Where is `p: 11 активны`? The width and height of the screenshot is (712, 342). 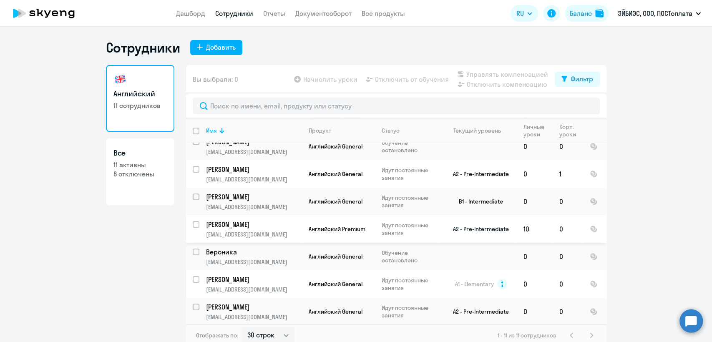 p: 11 активны is located at coordinates (140, 165).